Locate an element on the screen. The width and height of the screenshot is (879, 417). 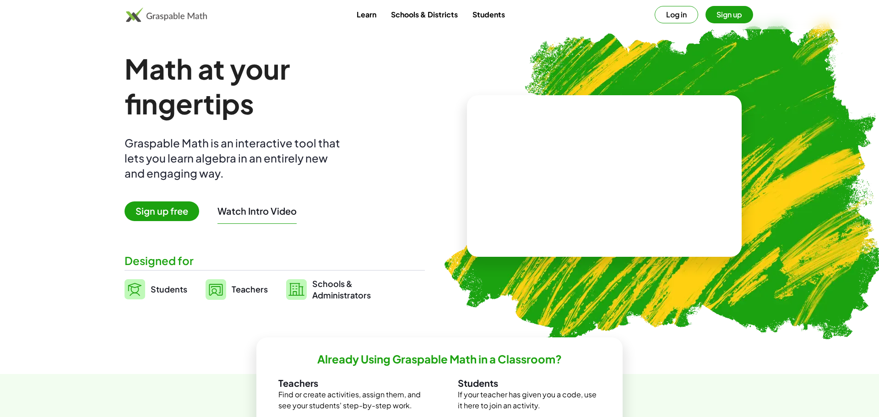
div: Graspable Math is an interactive tool that lets you learn algebra in an entirely new and engaging... is located at coordinates (234, 158).